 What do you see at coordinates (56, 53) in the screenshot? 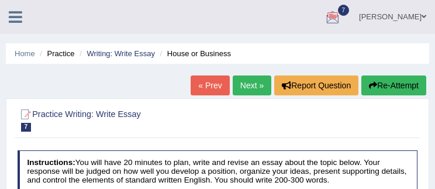
I see `li: Practice` at bounding box center [56, 53].